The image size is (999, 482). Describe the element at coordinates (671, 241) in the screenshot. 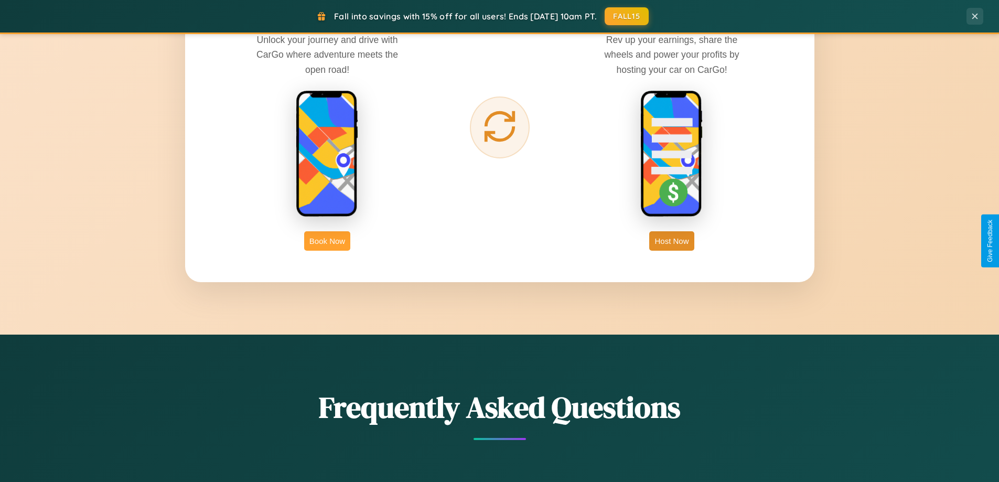

I see `button: Host Now` at that location.